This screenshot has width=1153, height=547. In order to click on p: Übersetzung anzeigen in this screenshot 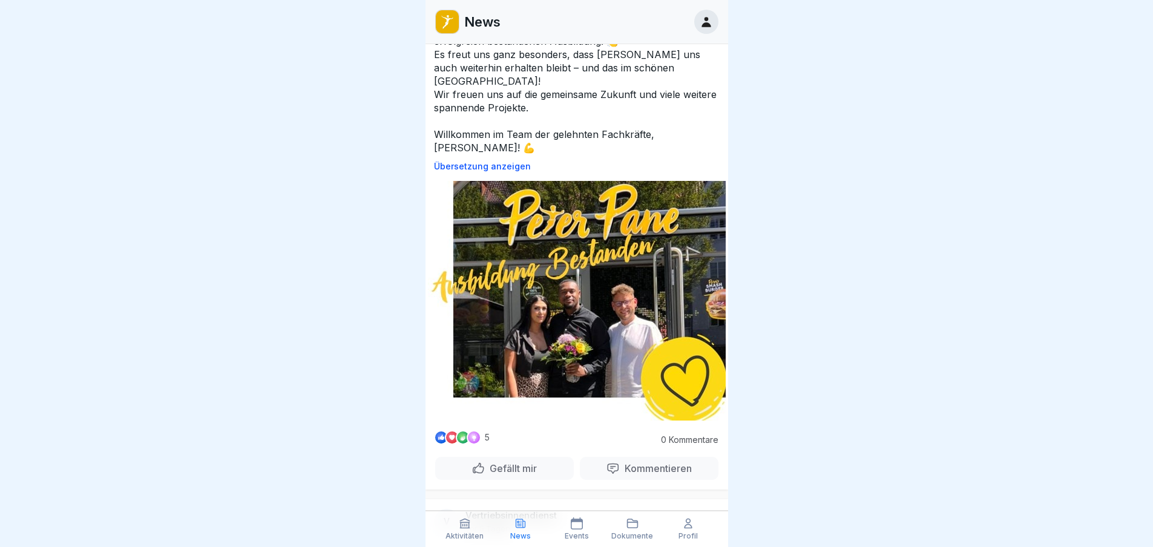, I will do `click(577, 166)`.